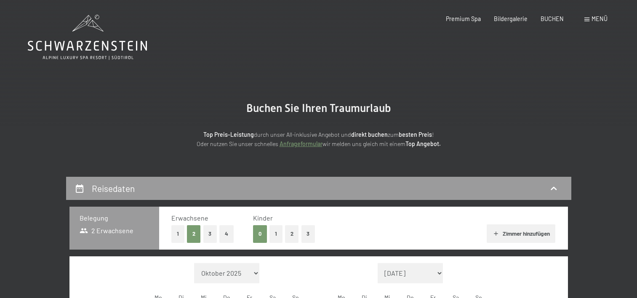  I want to click on span: BUCHEN, so click(552, 19).